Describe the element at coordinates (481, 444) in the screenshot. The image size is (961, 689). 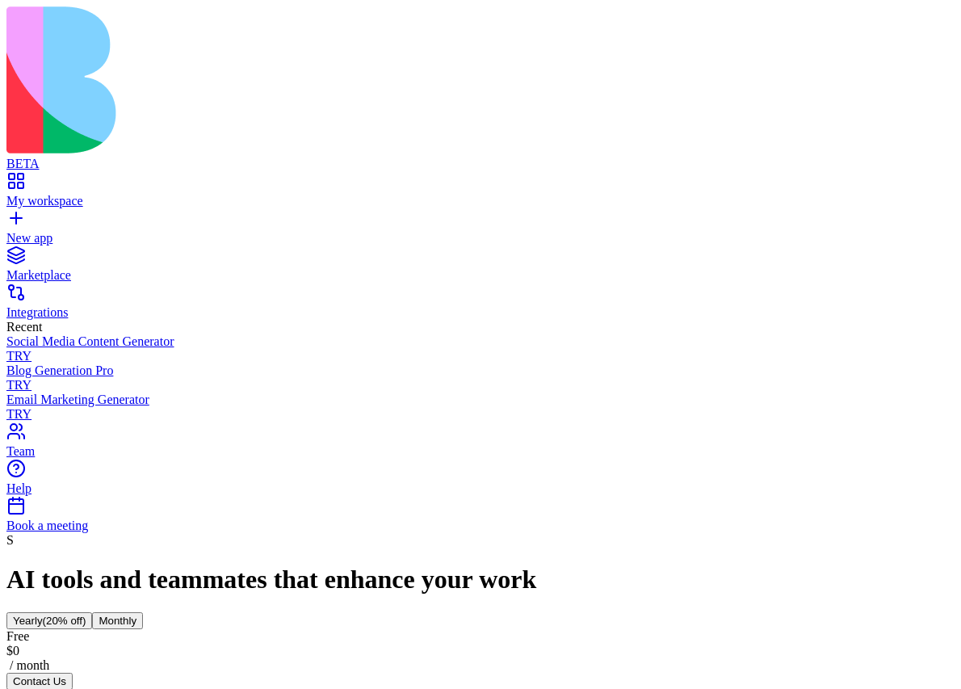
I see `a: Team` at that location.